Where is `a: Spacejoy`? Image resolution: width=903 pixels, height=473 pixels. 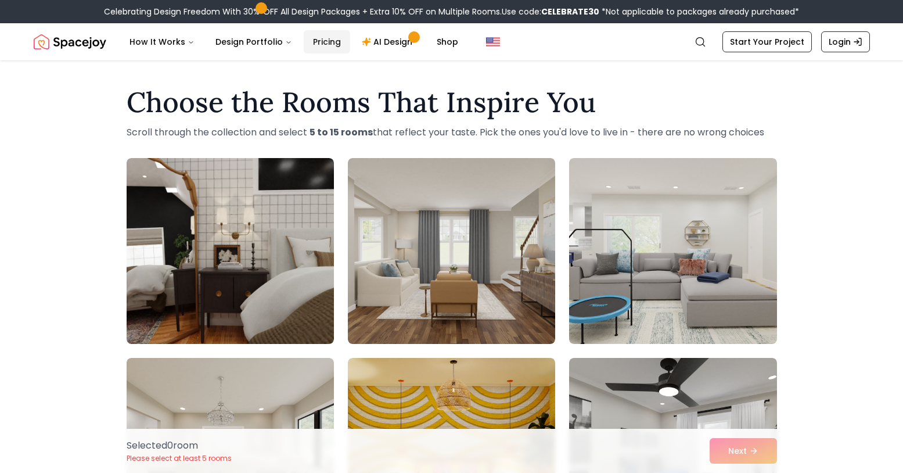
a: Spacejoy is located at coordinates (70, 42).